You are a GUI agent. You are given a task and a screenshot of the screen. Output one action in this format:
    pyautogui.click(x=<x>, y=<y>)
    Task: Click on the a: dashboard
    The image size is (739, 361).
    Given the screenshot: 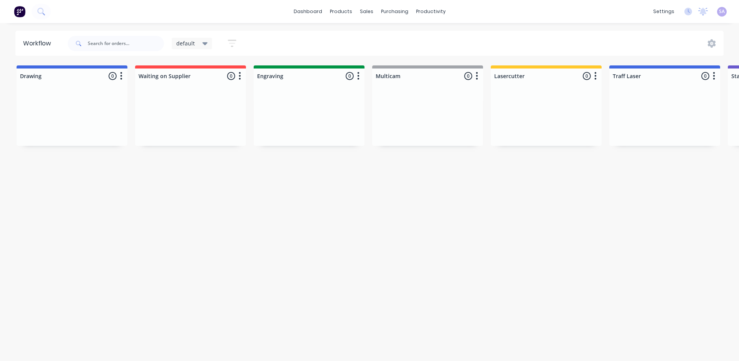 What is the action you would take?
    pyautogui.click(x=308, y=12)
    